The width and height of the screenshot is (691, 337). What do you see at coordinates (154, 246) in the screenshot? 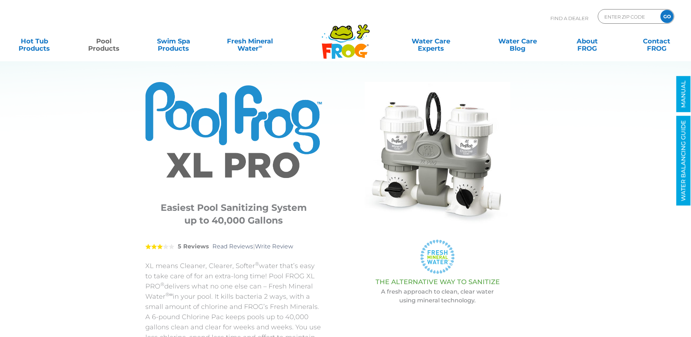
I see `span: 3` at bounding box center [154, 246].